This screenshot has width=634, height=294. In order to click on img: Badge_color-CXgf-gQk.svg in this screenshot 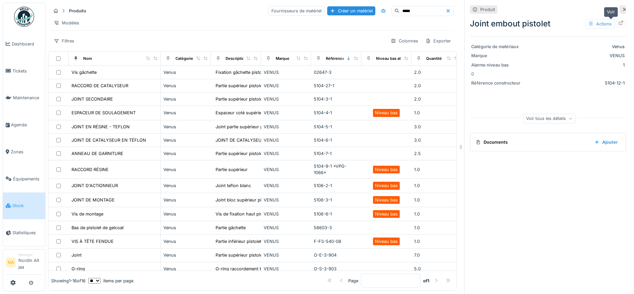, I will do `click(24, 17)`.